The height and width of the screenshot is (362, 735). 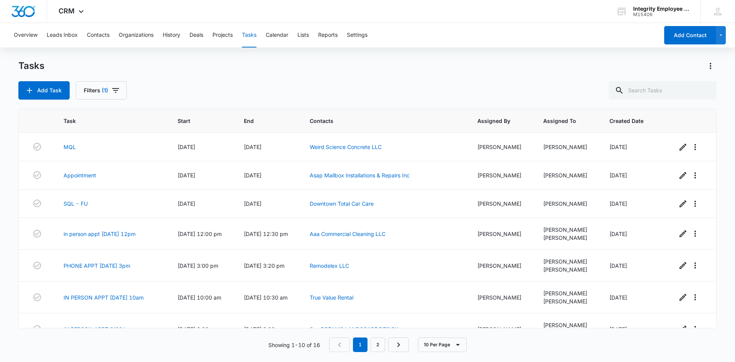 What do you see at coordinates (710, 66) in the screenshot?
I see `button: Actions` at bounding box center [710, 66].